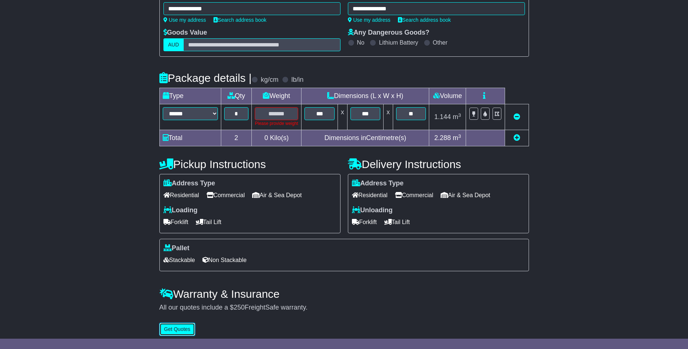 Image resolution: width=688 pixels, height=349 pixels. Describe the element at coordinates (389, 33) in the screenshot. I see `label: Any Dangerous Goods?` at that location.